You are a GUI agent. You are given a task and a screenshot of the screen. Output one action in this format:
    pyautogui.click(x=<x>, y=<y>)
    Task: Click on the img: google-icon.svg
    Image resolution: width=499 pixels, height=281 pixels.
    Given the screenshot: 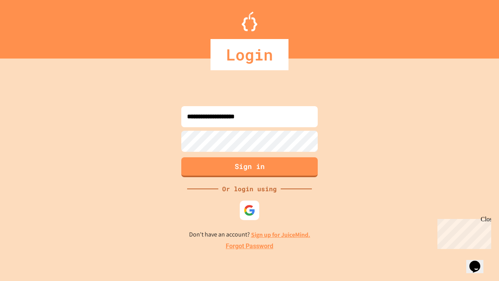 What is the action you would take?
    pyautogui.click(x=250, y=210)
    